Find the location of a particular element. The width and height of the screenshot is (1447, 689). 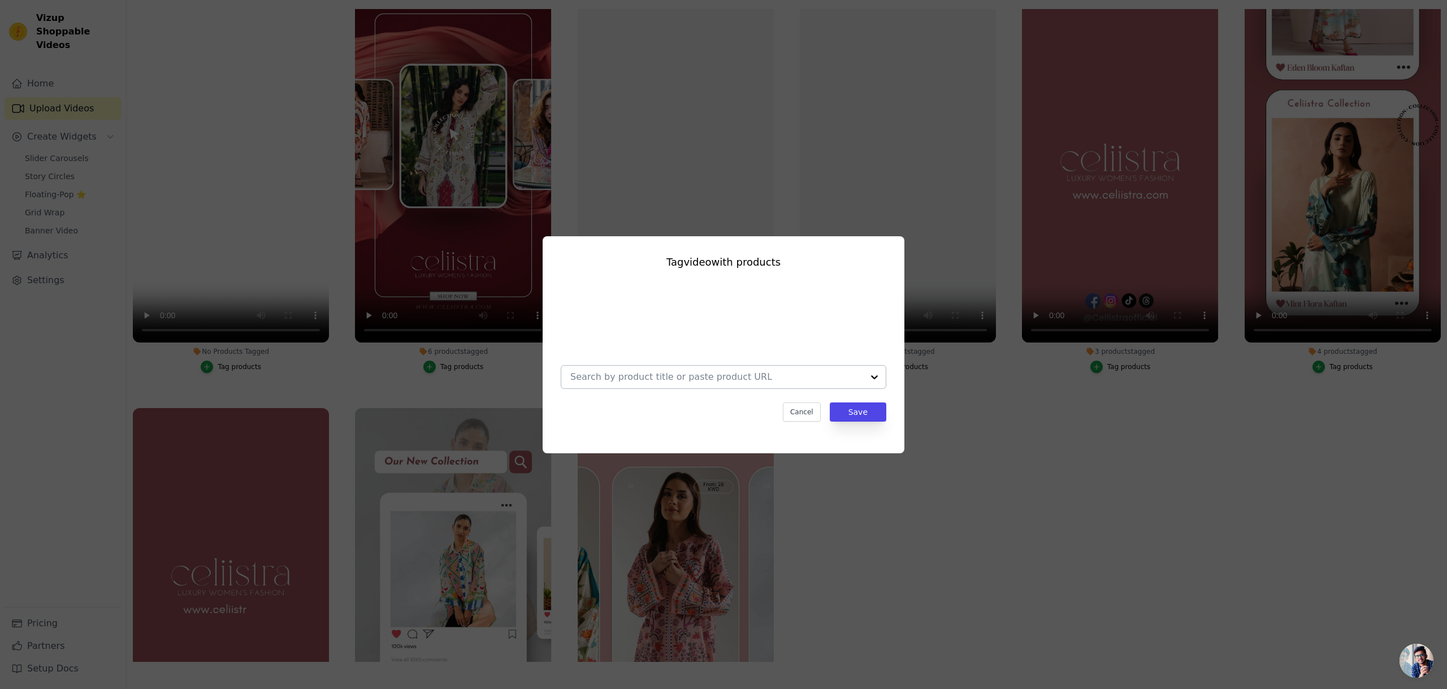

button: Cancel is located at coordinates (802, 412).